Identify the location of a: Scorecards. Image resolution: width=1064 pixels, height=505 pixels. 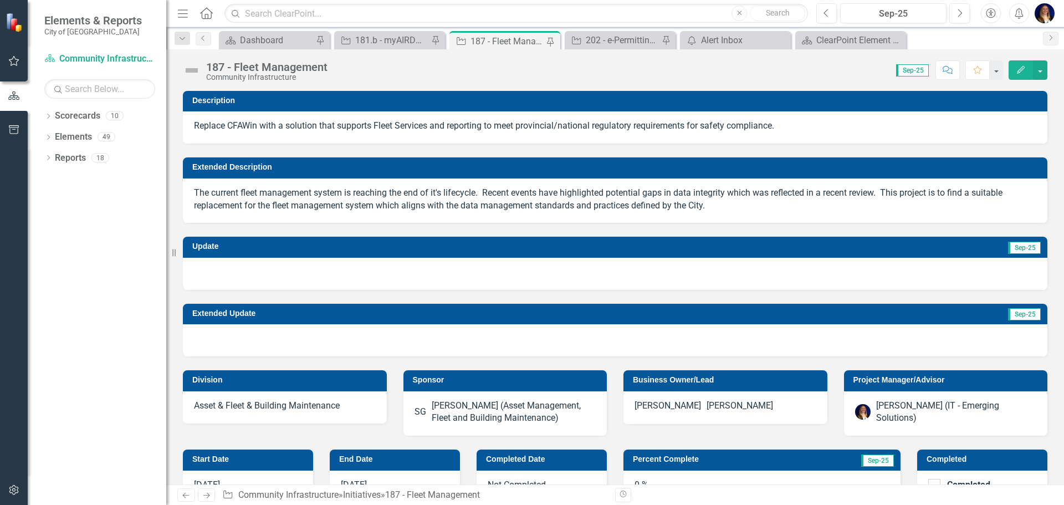
(78, 116).